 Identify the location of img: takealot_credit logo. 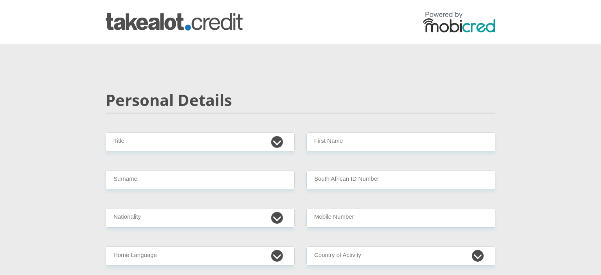
(174, 22).